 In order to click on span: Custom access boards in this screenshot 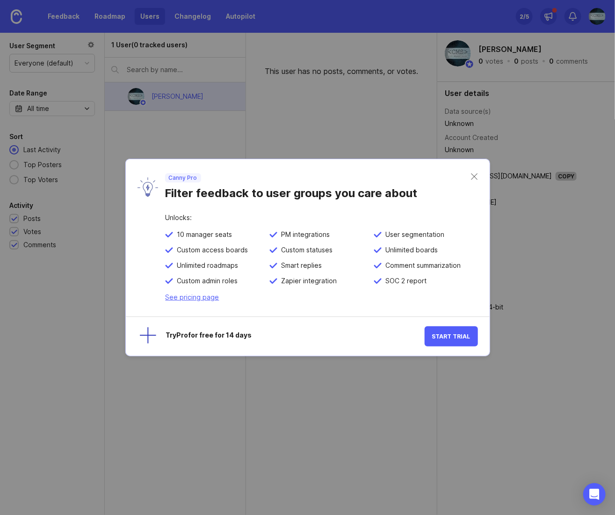, I will do `click(211, 250)`.